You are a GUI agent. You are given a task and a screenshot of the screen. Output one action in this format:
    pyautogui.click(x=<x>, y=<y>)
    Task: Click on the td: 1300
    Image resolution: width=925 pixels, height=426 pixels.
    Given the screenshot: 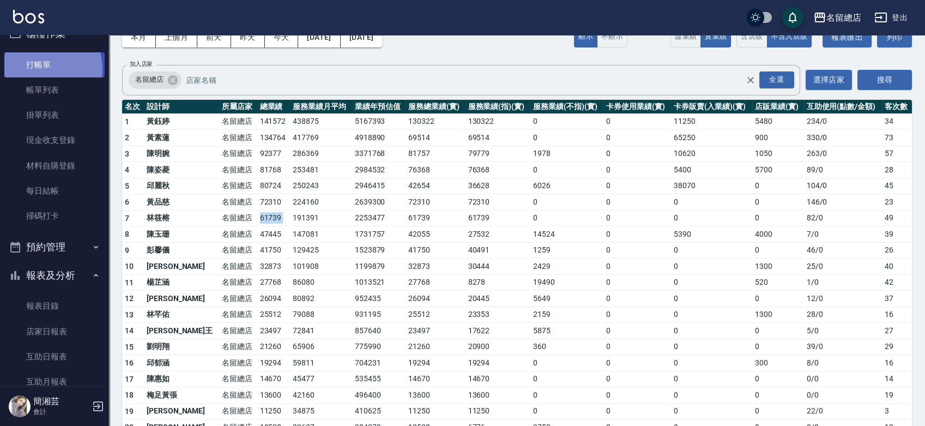 What is the action you would take?
    pyautogui.click(x=778, y=315)
    